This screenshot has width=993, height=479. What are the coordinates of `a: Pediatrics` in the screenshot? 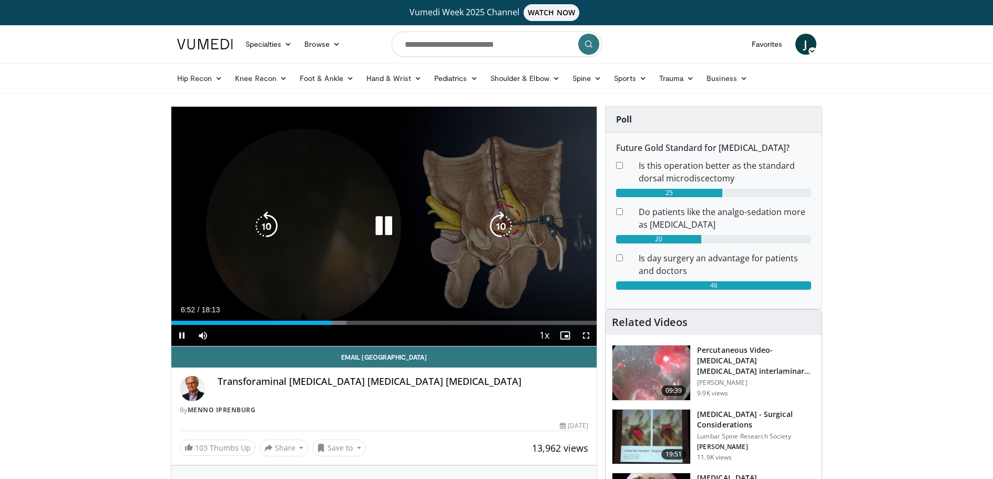 It's located at (456, 78).